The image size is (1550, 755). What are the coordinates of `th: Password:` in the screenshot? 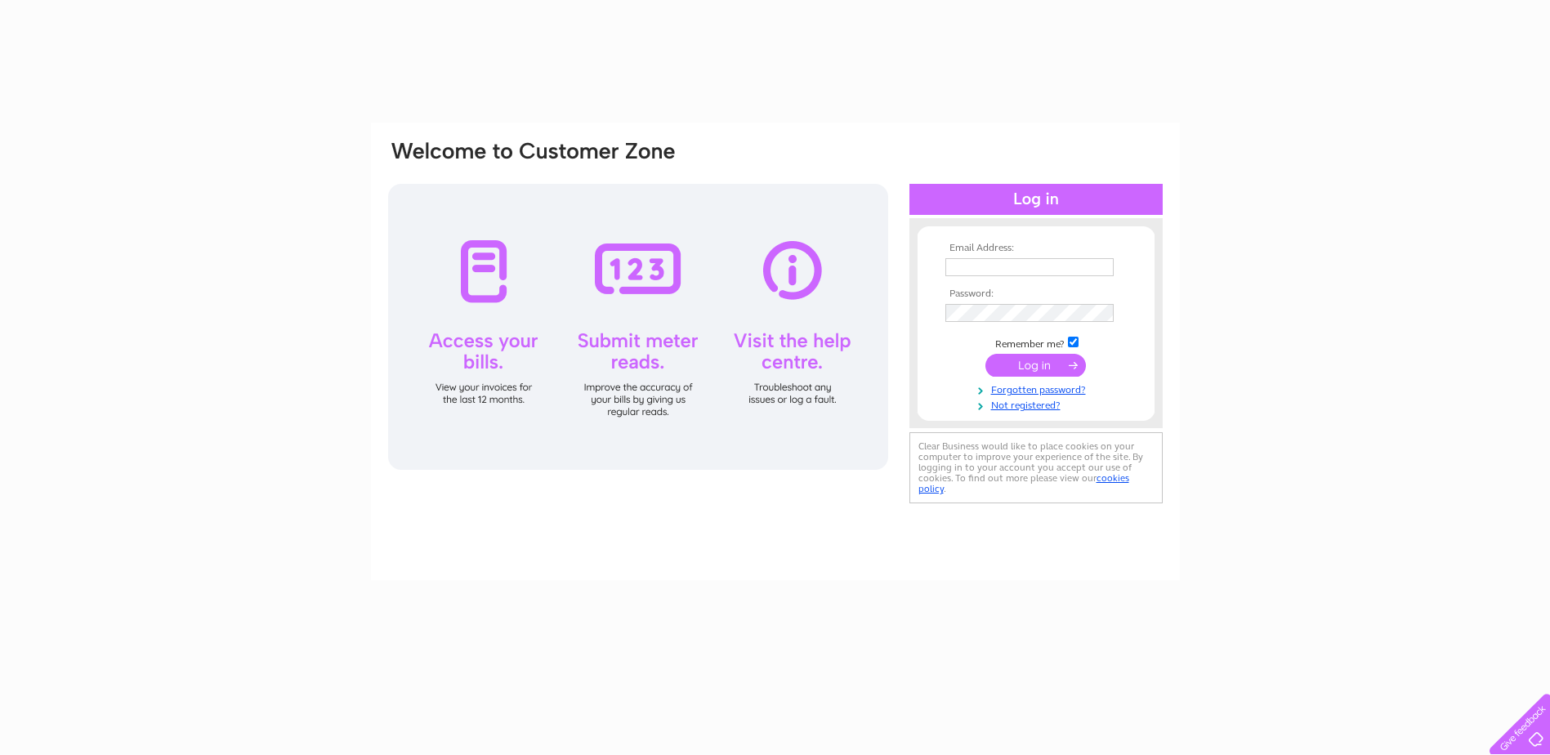 It's located at (1036, 294).